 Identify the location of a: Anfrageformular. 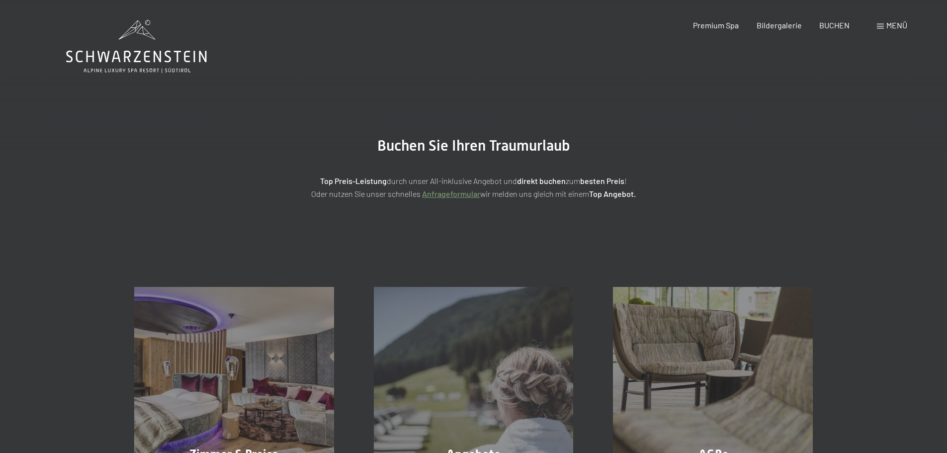
(451, 193).